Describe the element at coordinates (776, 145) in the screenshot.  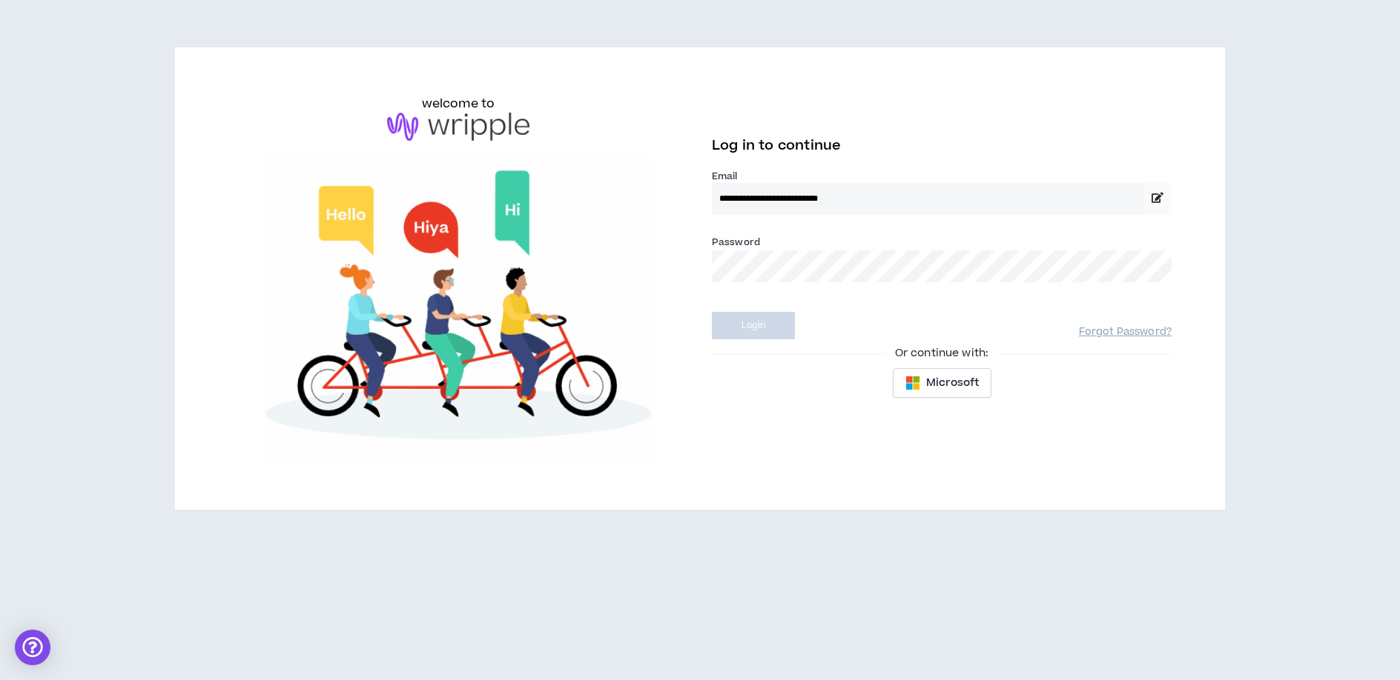
I see `span: Log in to continue` at that location.